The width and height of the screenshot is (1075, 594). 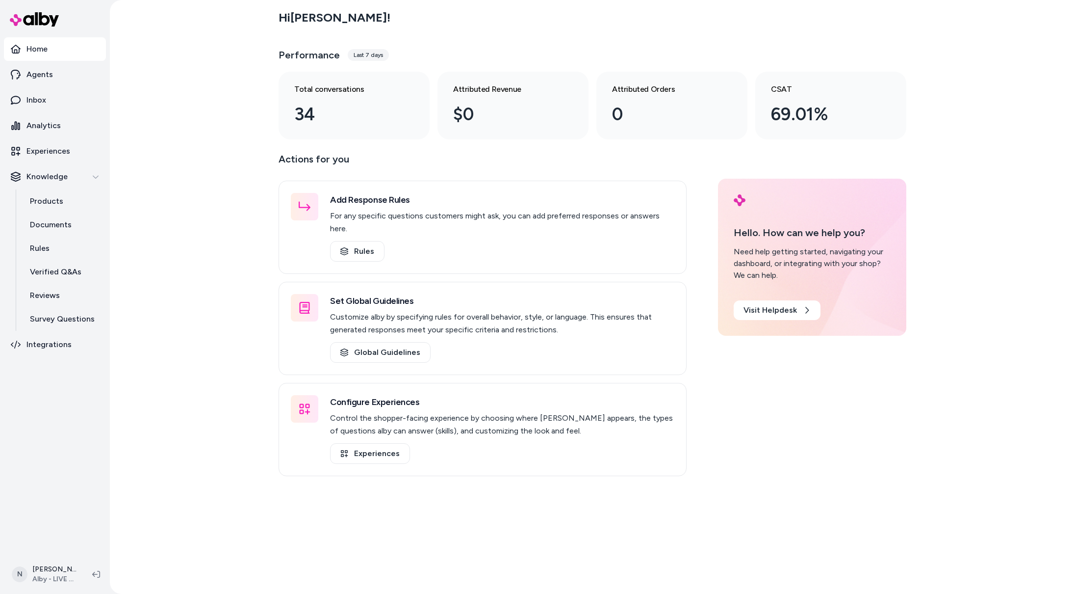 I want to click on a: Global Guidelines, so click(x=380, y=352).